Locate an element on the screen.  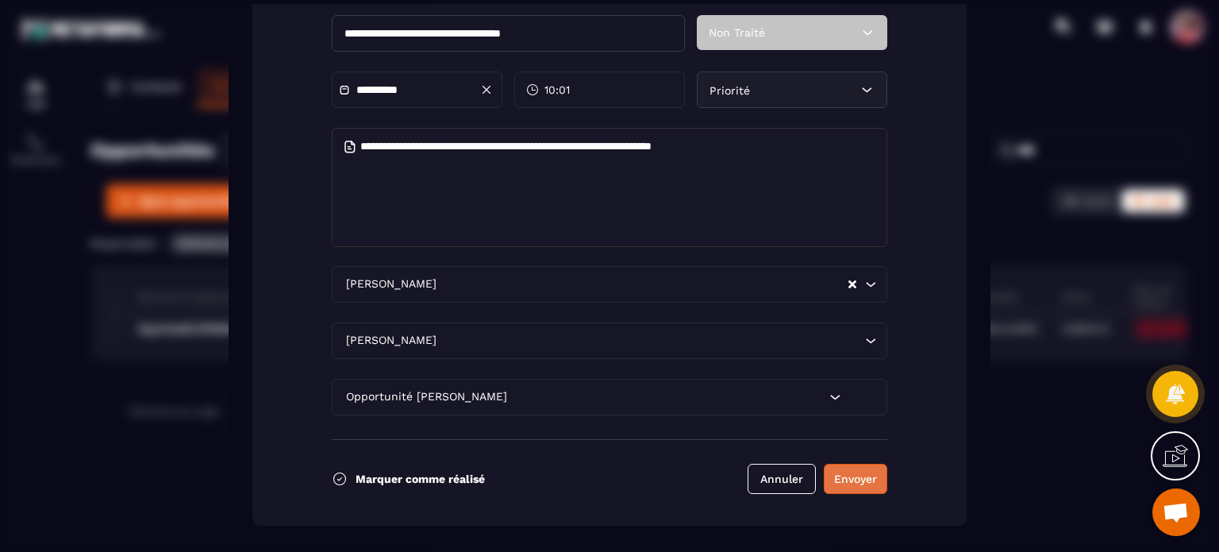
button: Clear Selected is located at coordinates (852, 283).